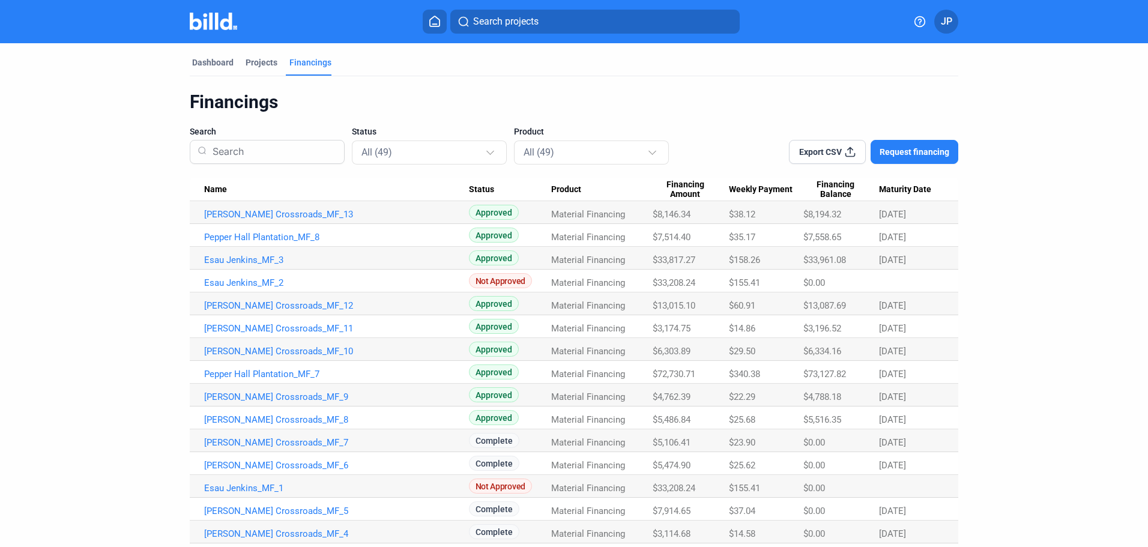 The width and height of the screenshot is (1148, 547). What do you see at coordinates (742, 511) in the screenshot?
I see `span: $37.04` at bounding box center [742, 511].